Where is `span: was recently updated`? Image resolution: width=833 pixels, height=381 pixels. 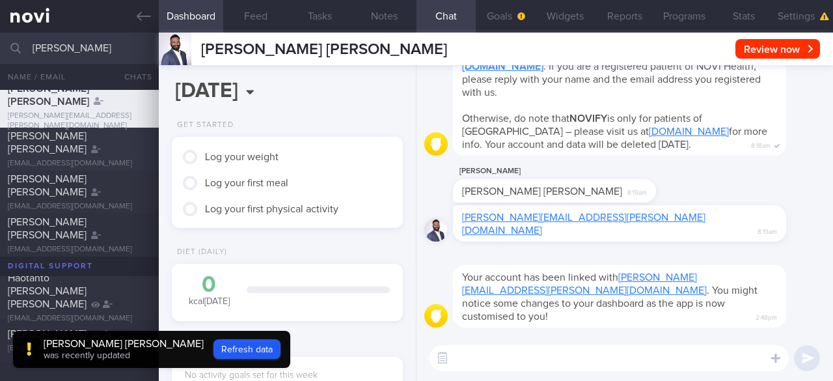
span: was recently updated is located at coordinates (87, 355).